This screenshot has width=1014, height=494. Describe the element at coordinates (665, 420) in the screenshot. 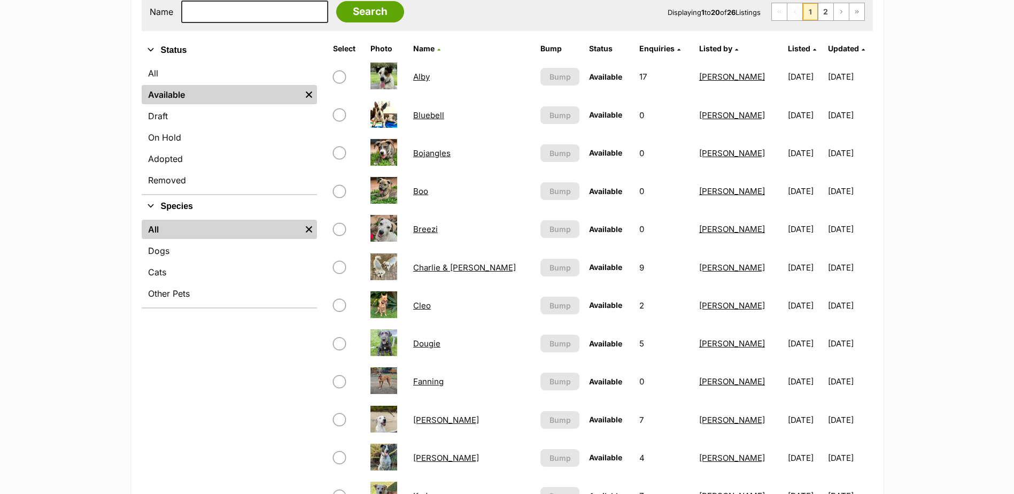

I see `td: 7` at that location.